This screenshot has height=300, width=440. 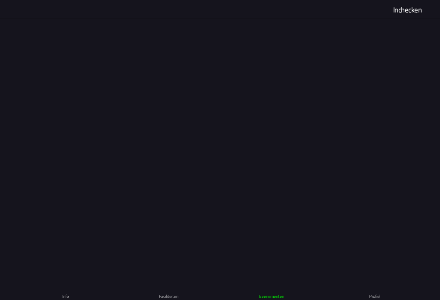 What do you see at coordinates (65, 296) in the screenshot?
I see `ion-label: Info` at bounding box center [65, 296].